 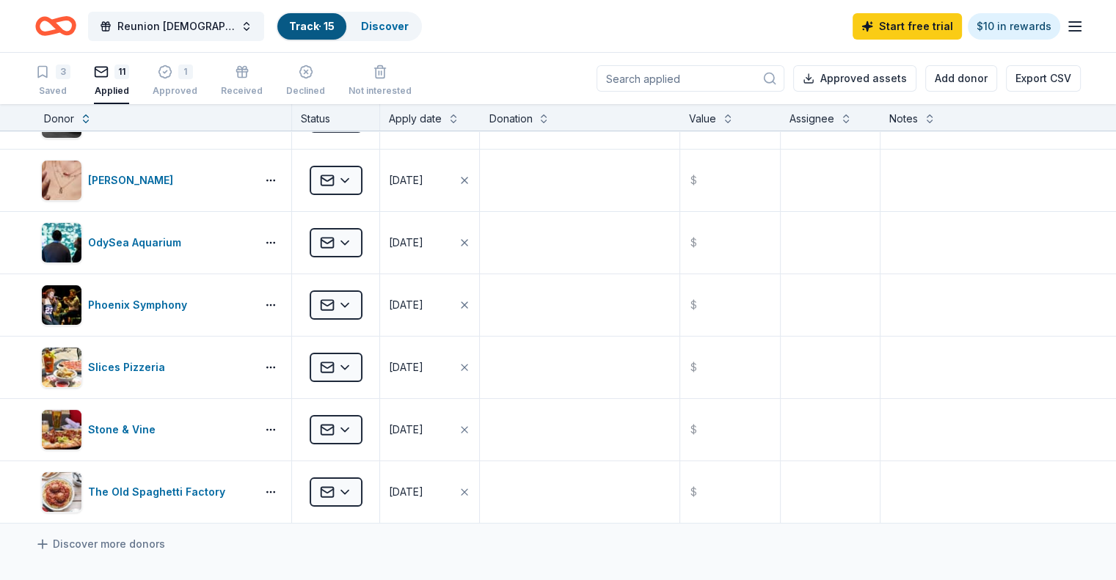 I want to click on img: Image for Phoenix Symphony, so click(x=62, y=305).